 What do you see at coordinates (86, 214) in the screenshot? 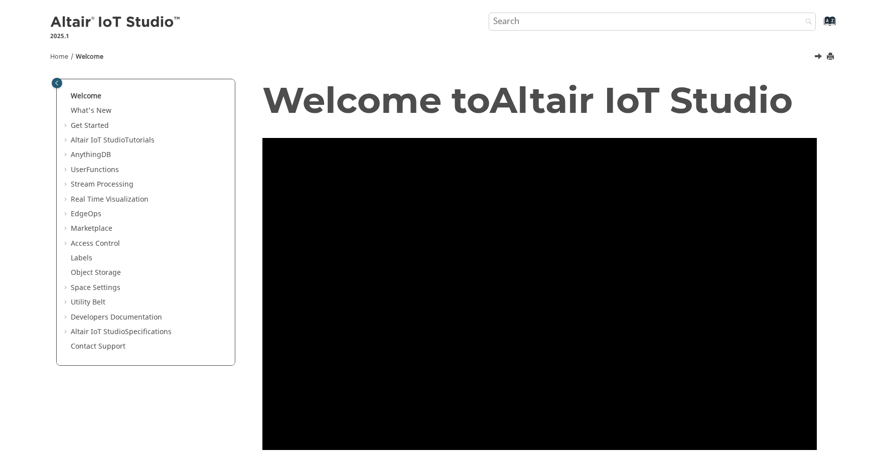
I see `a: EdgeOps` at bounding box center [86, 214].